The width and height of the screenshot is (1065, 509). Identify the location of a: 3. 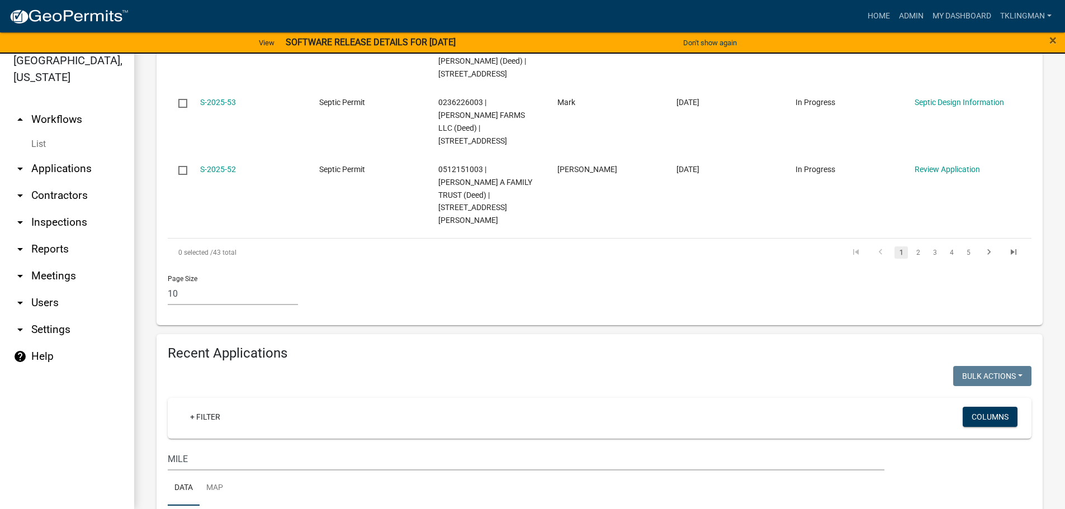
(934, 253).